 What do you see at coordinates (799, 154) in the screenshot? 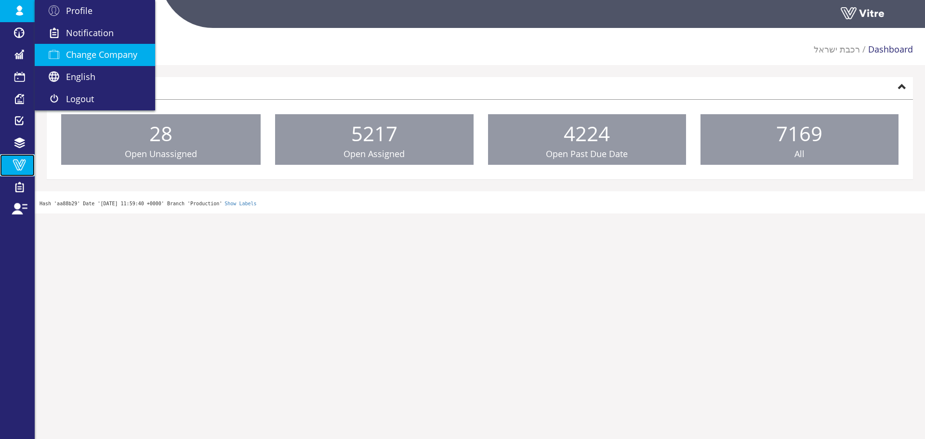
I see `span: All` at bounding box center [799, 154].